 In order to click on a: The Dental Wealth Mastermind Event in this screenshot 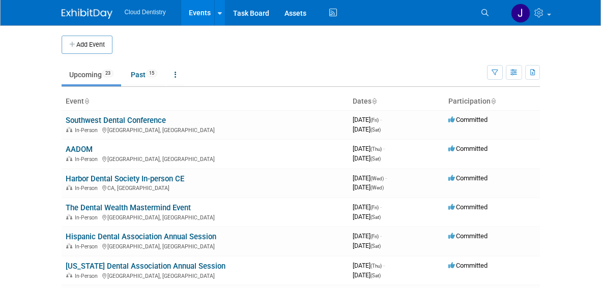, I will do `click(128, 208)`.